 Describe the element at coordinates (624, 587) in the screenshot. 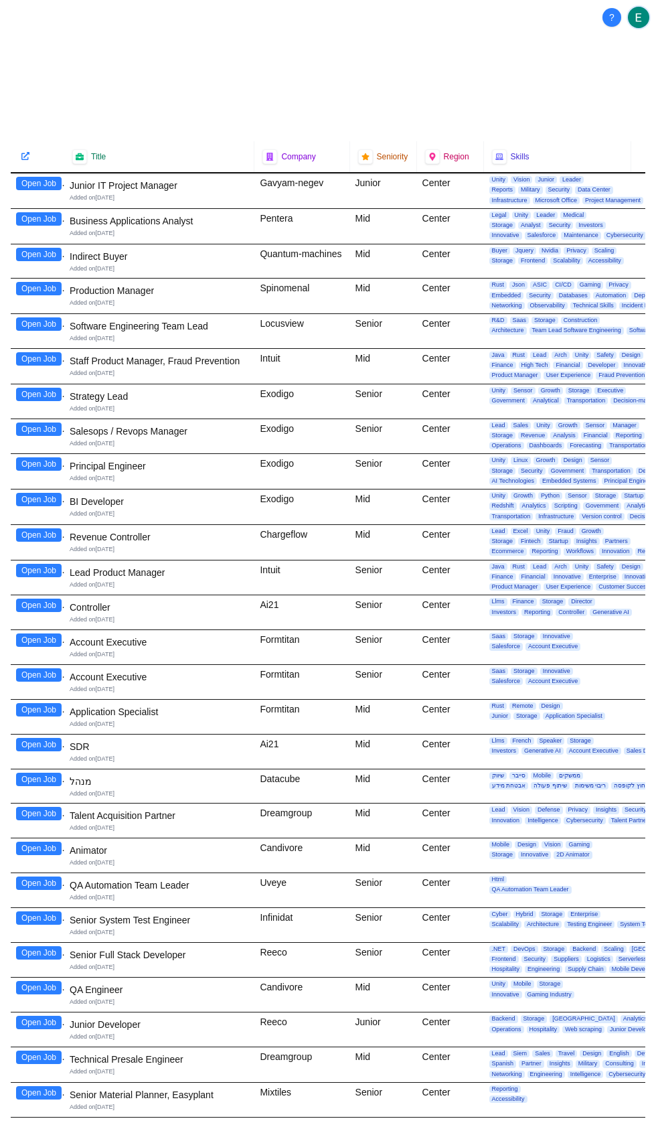

I see `span: Customer Success` at that location.